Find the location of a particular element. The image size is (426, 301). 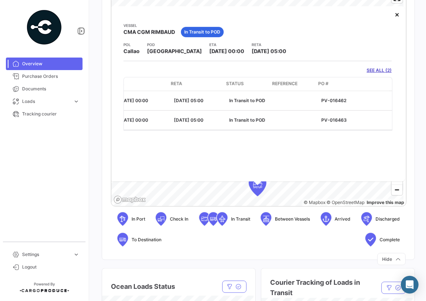

span: Arrived is located at coordinates (343, 219).